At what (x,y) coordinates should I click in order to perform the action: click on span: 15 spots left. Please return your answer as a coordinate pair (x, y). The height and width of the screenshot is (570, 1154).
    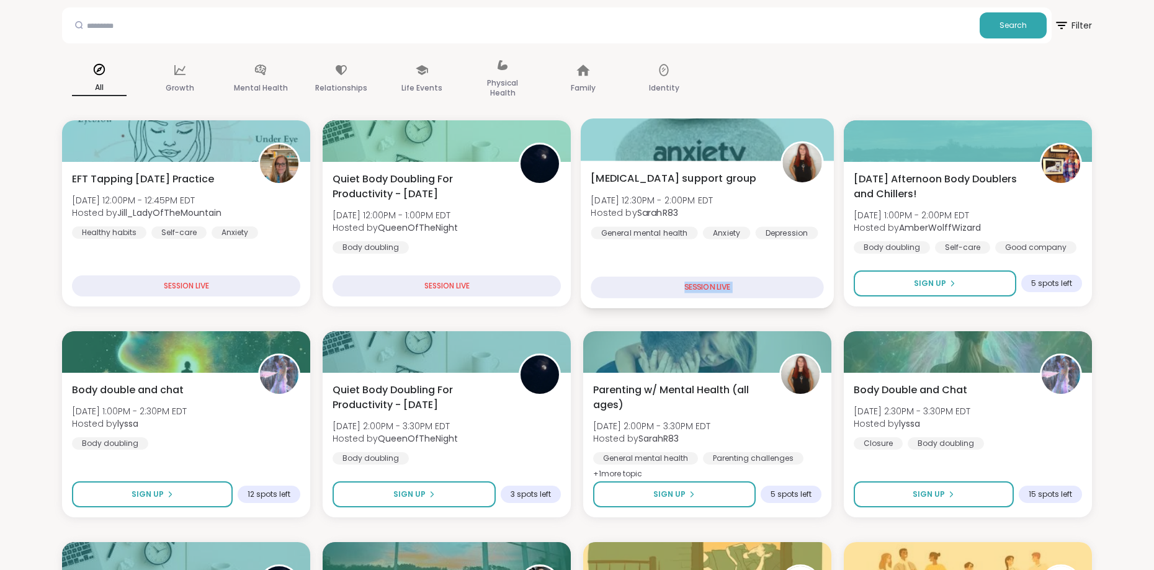
    Looking at the image, I should click on (1051, 495).